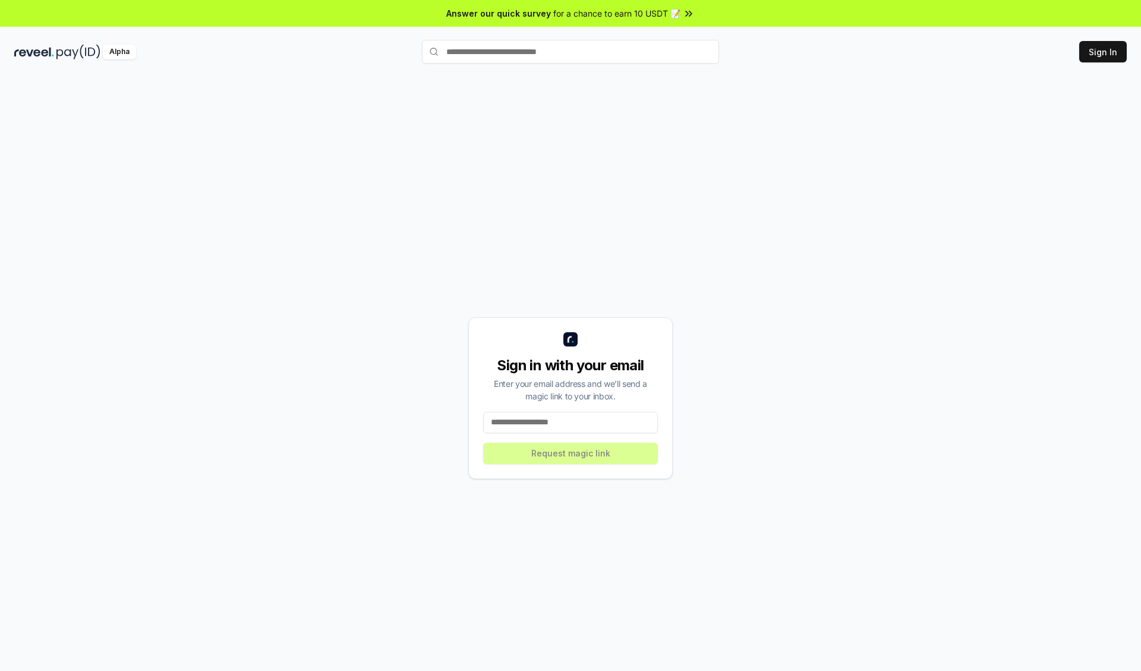 Image resolution: width=1141 pixels, height=671 pixels. I want to click on button: Sign In, so click(1103, 52).